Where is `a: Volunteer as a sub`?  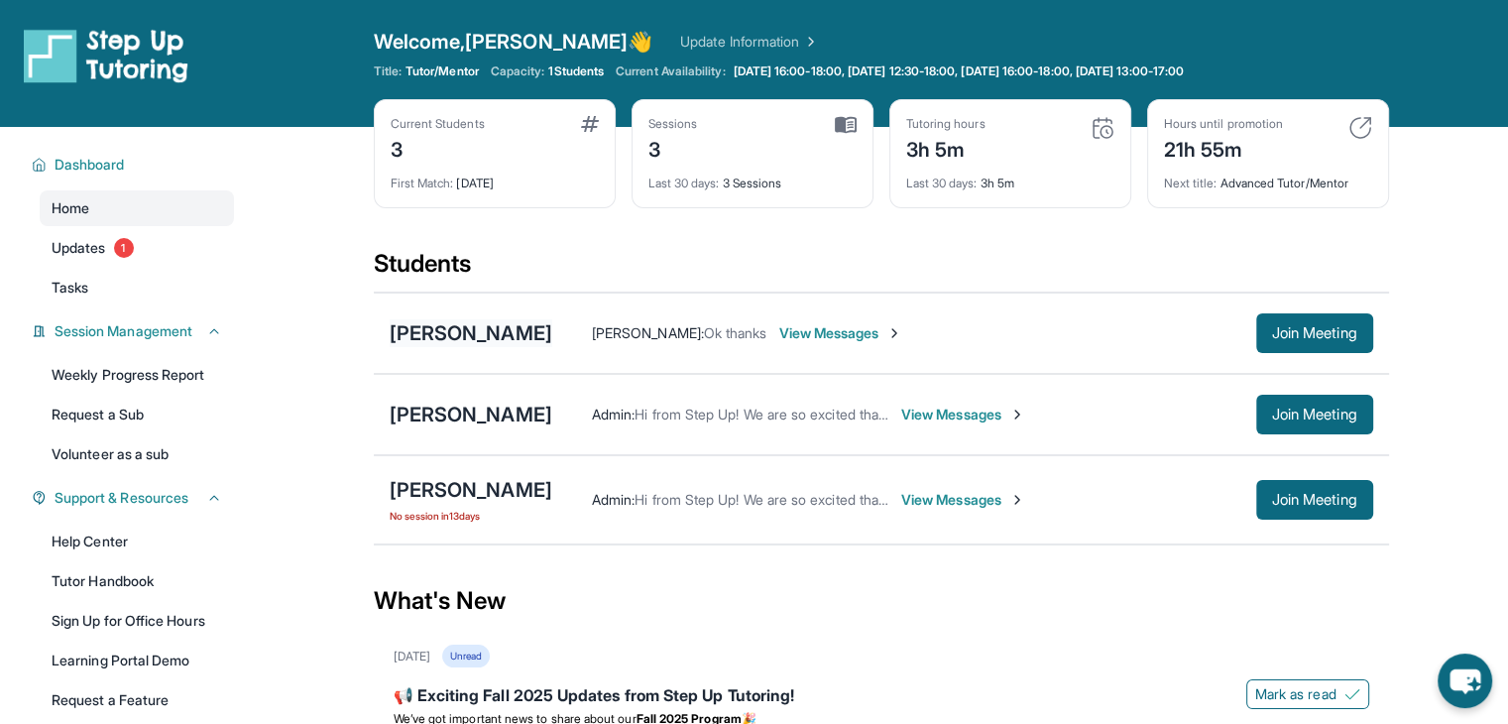
a: Volunteer as a sub is located at coordinates (137, 454).